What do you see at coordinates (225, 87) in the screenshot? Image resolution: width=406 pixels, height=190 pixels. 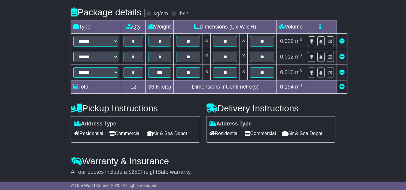 I see `td: Dimensions in Centimetre(s)` at bounding box center [225, 87].